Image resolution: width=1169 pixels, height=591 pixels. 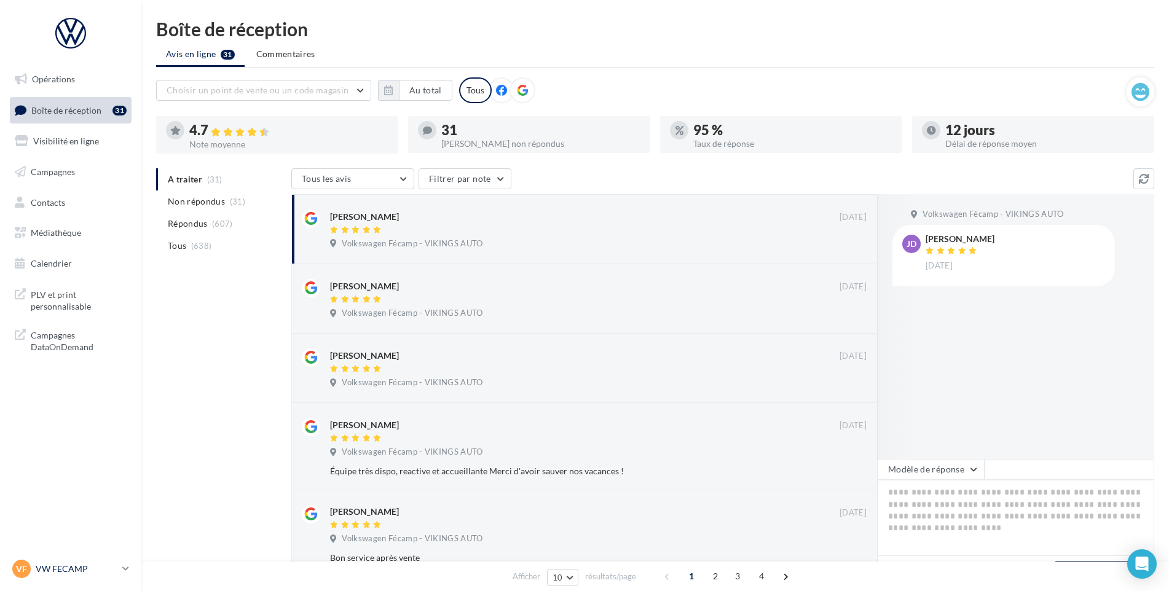 I want to click on div: Bon service après vente, so click(x=558, y=558).